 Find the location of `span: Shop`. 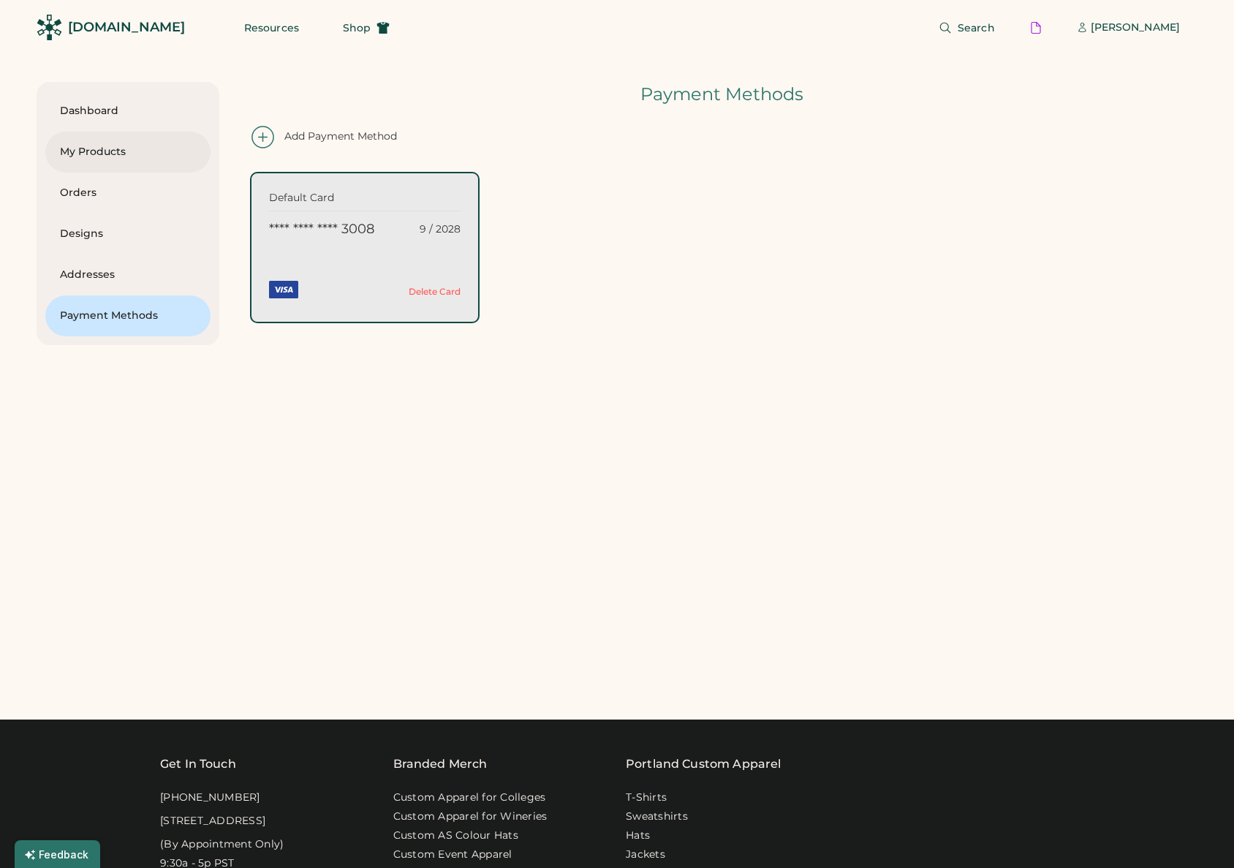

span: Shop is located at coordinates (357, 28).